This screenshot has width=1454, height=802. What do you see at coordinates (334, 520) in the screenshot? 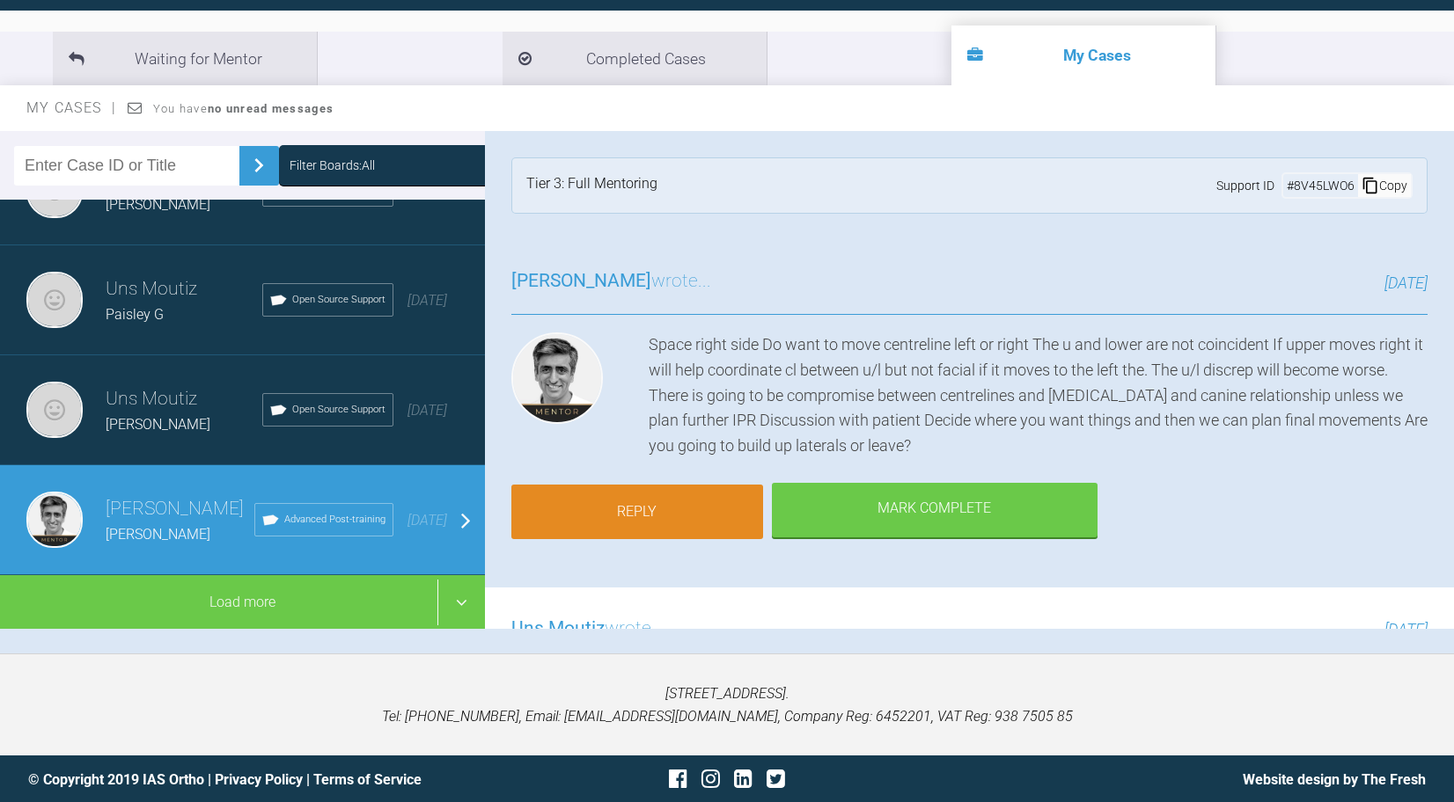
I see `span: Advanced Post-training` at bounding box center [334, 520].